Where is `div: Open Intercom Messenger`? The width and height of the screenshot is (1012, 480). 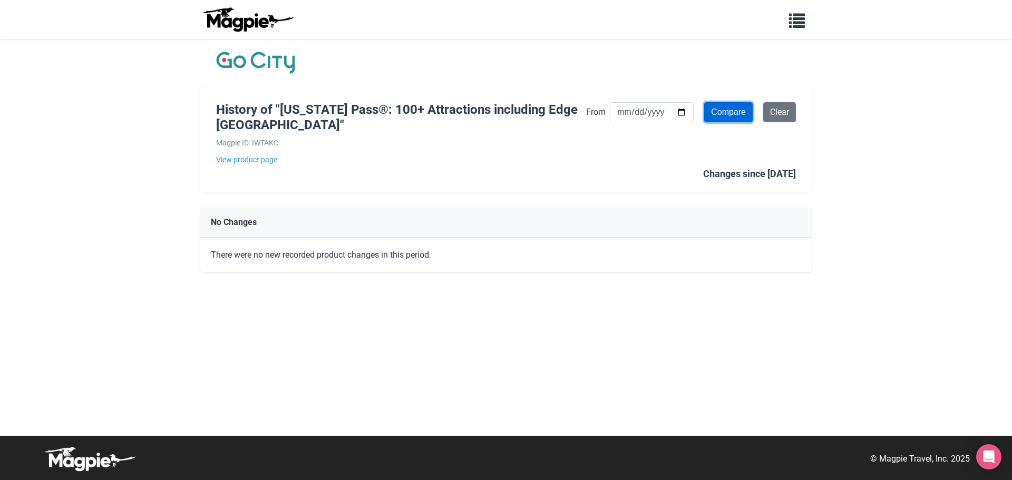 div: Open Intercom Messenger is located at coordinates (989, 457).